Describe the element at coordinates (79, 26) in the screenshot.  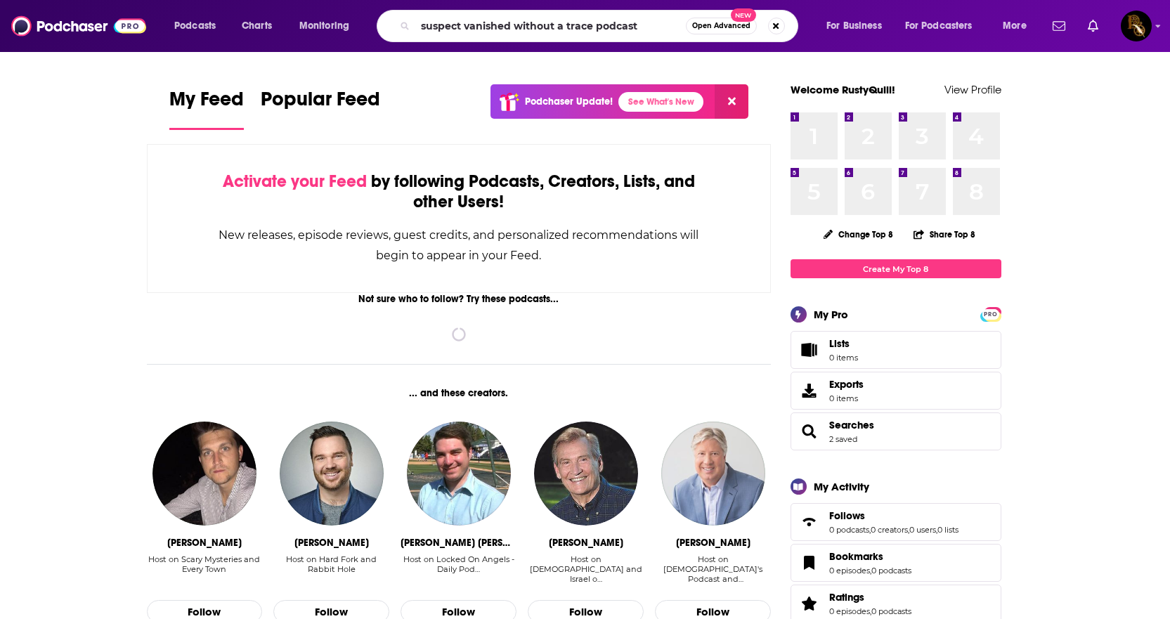
I see `a: Podchaser - Follow, Share and Rate Podcasts` at that location.